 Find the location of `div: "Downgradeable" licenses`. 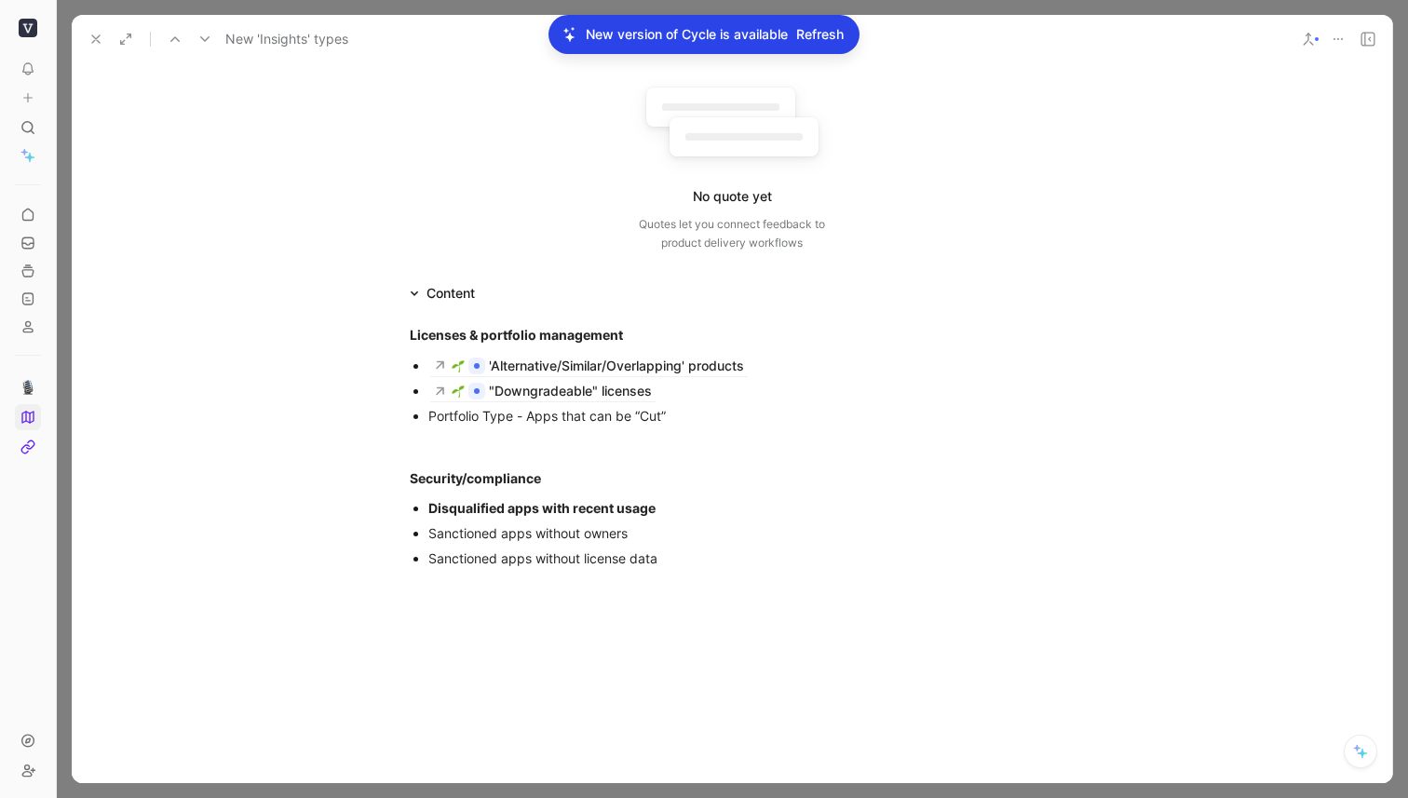

div: "Downgradeable" licenses is located at coordinates (570, 391).